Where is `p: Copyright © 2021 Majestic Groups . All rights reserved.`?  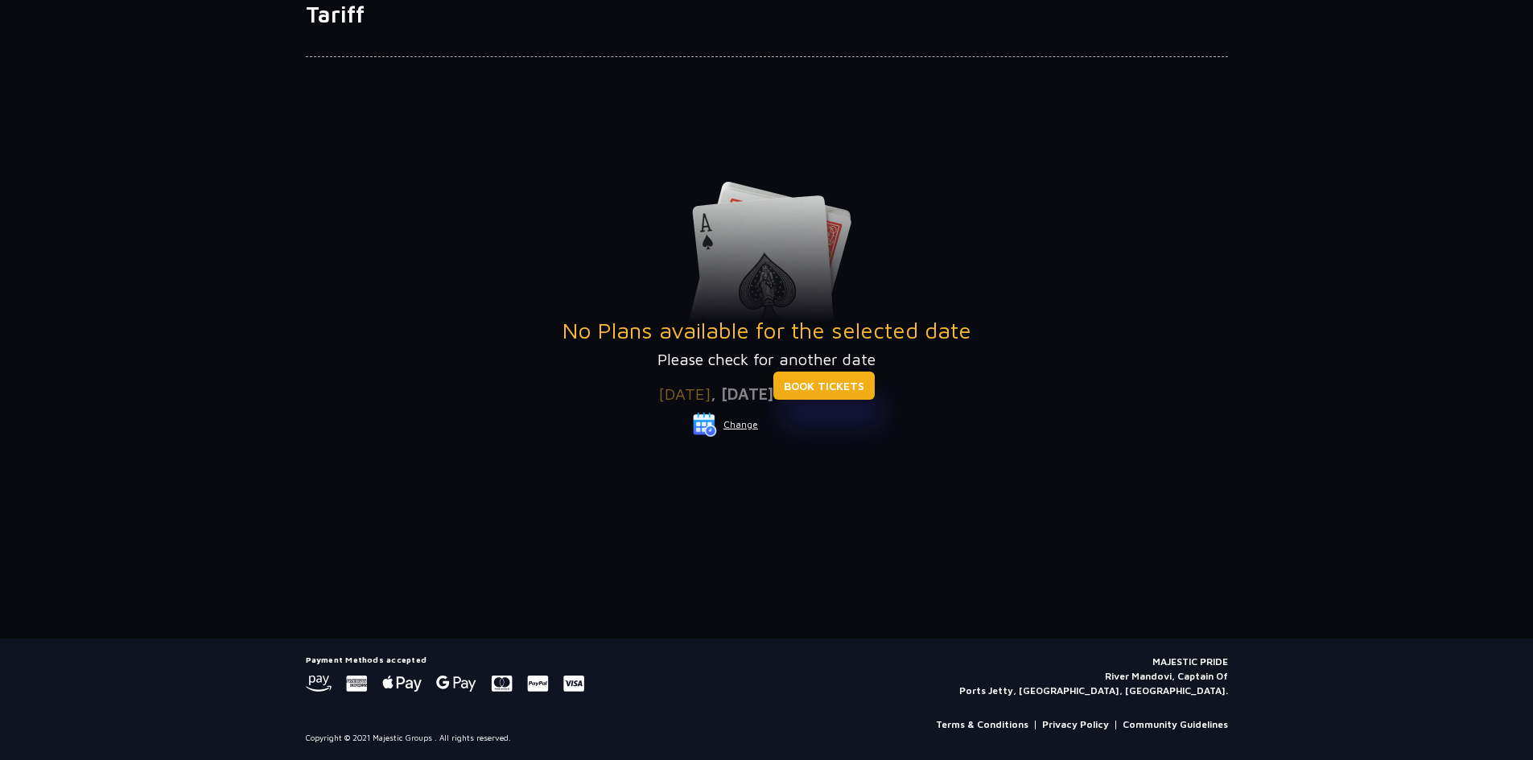 p: Copyright © 2021 Majestic Groups . All rights reserved. is located at coordinates (408, 738).